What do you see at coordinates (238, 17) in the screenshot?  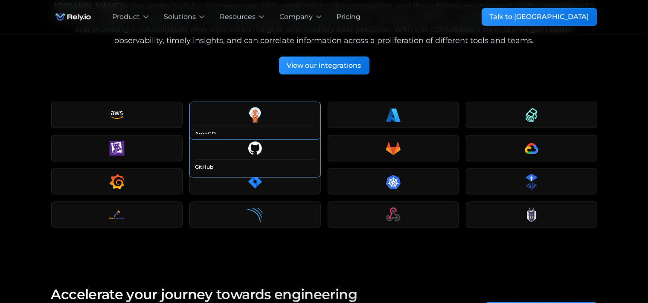 I see `div: Resources` at bounding box center [238, 17].